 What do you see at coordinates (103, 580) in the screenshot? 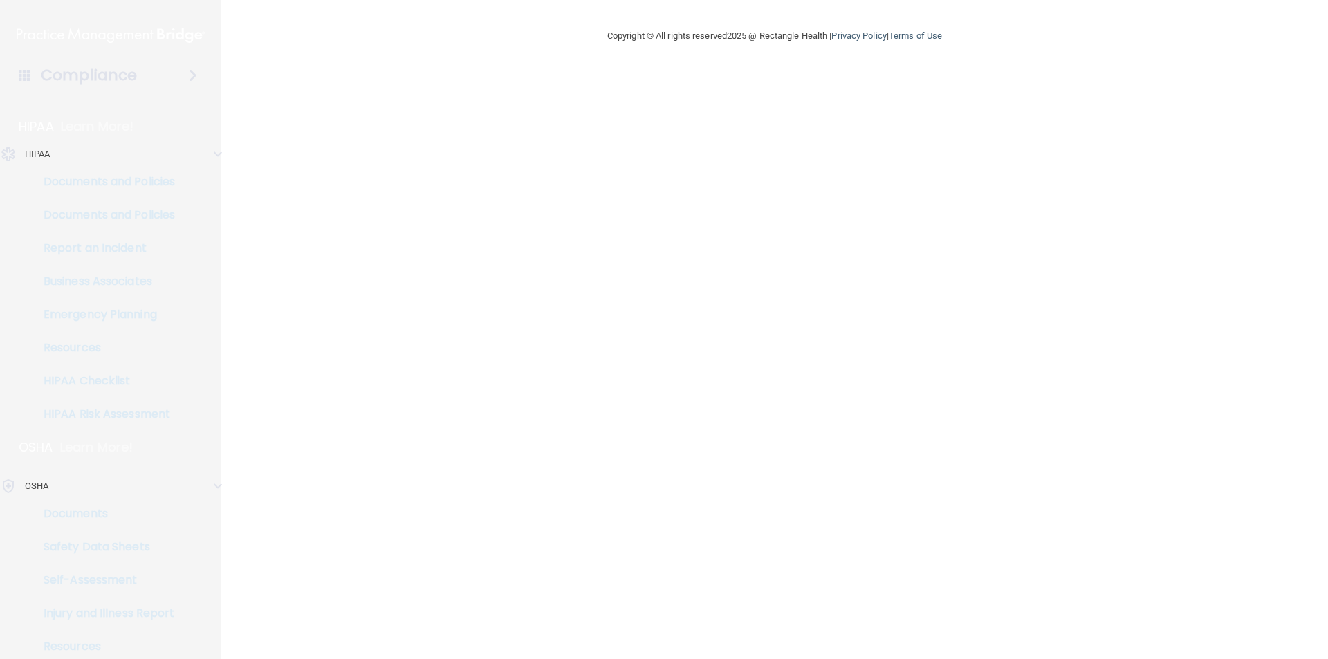
I see `p: Self-Assessment` at bounding box center [103, 580].